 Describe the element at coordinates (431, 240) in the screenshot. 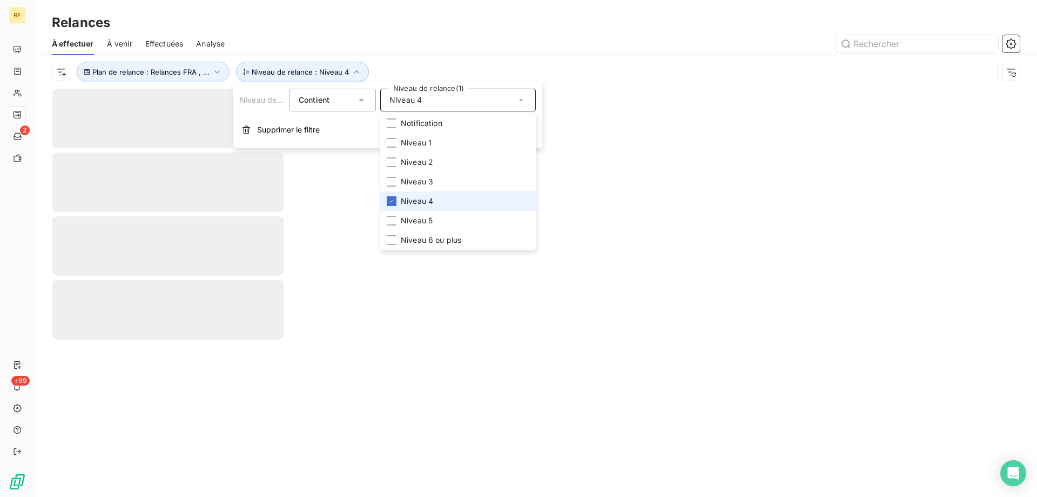

I see `span: Niveau 6 ou plus` at that location.